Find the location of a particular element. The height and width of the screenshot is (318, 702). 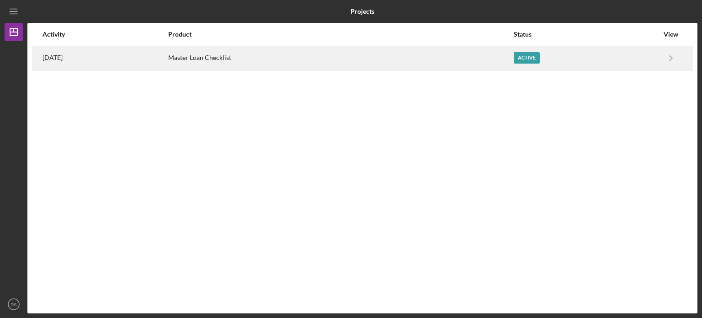

button: DS is located at coordinates (14, 304).